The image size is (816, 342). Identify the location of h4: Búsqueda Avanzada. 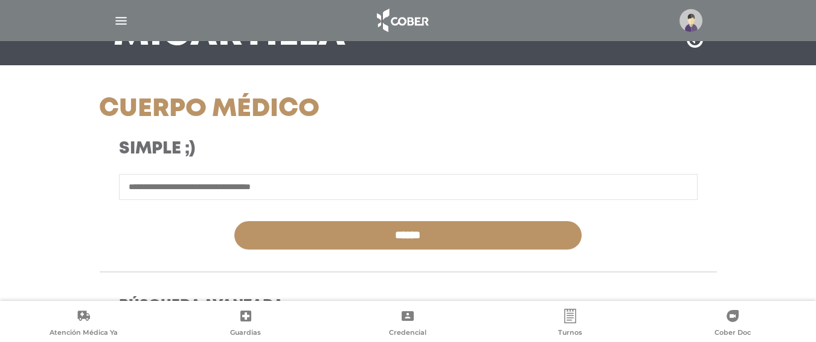
(408, 305).